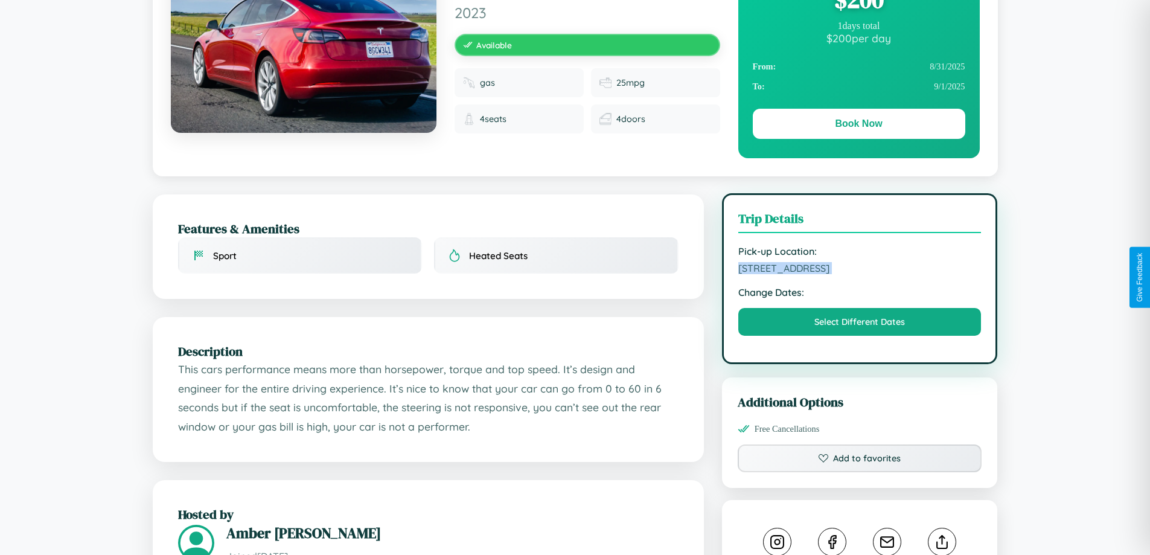 This screenshot has width=1150, height=555. What do you see at coordinates (469, 119) in the screenshot?
I see `img: Seats` at bounding box center [469, 119].